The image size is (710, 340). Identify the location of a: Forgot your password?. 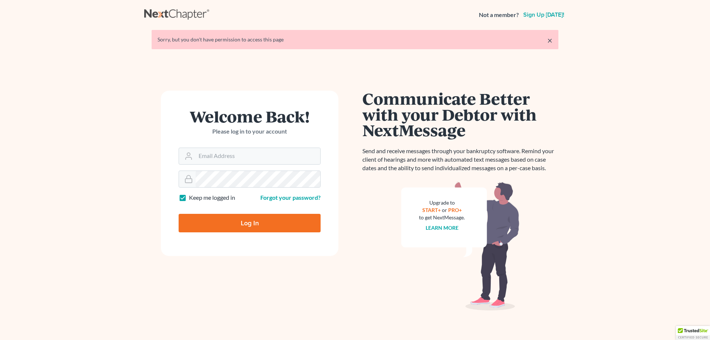
(290, 197).